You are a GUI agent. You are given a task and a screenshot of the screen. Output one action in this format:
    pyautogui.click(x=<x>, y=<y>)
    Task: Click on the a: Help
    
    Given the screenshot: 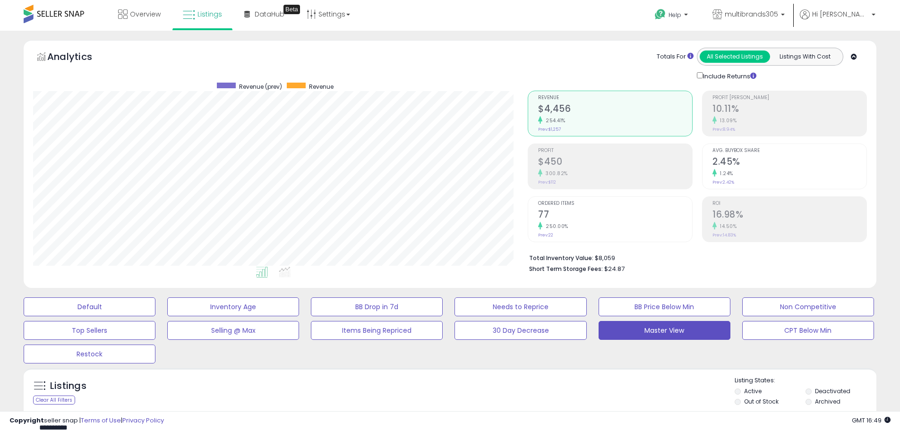 What is the action you would take?
    pyautogui.click(x=672, y=16)
    